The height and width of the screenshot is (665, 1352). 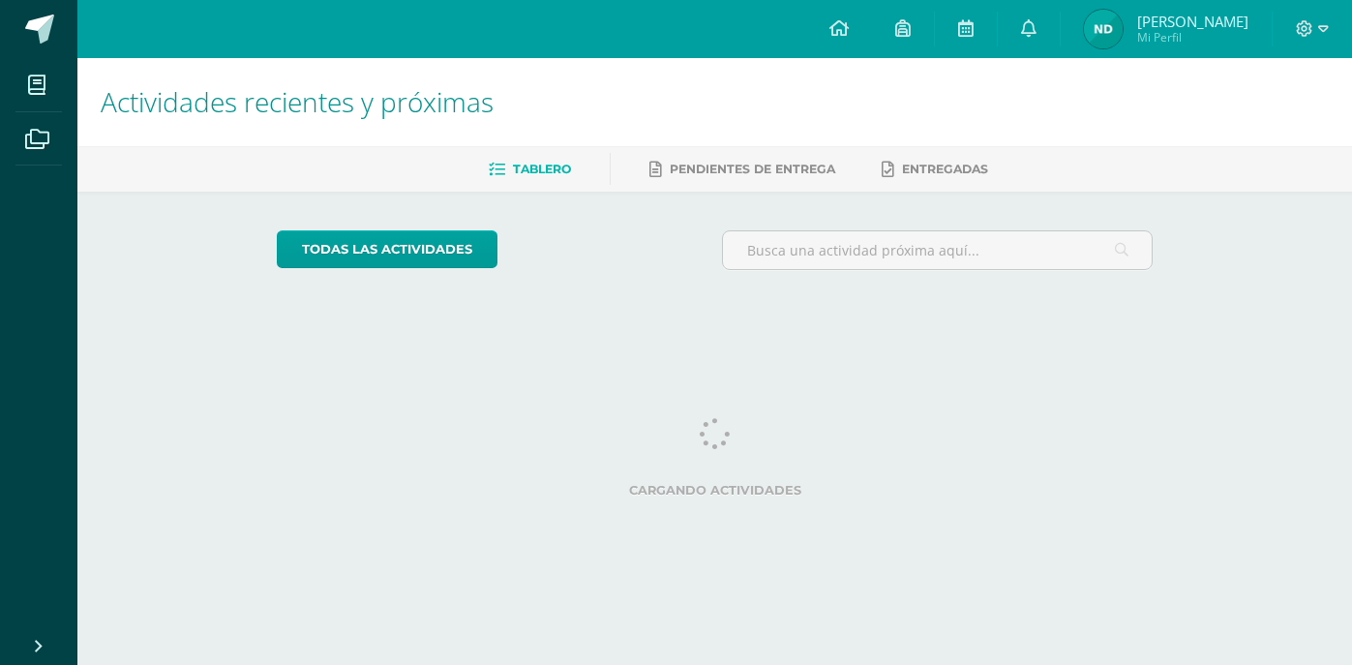 What do you see at coordinates (542, 168) in the screenshot?
I see `span: Tablero` at bounding box center [542, 168].